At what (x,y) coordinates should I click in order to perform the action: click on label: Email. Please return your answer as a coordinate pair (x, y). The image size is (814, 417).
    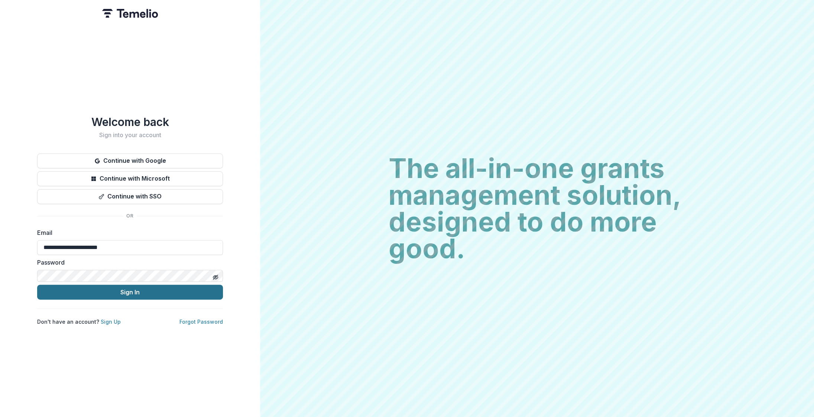
    Looking at the image, I should click on (128, 232).